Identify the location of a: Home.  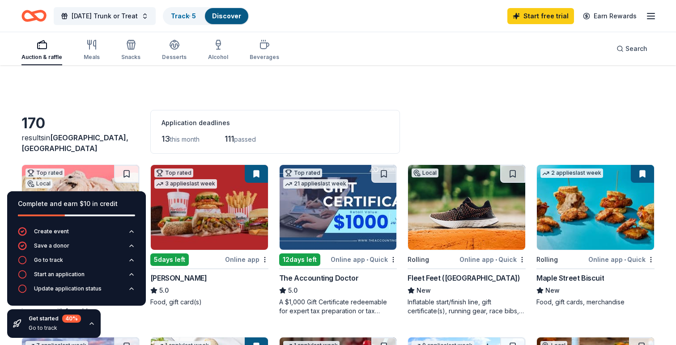
(34, 16).